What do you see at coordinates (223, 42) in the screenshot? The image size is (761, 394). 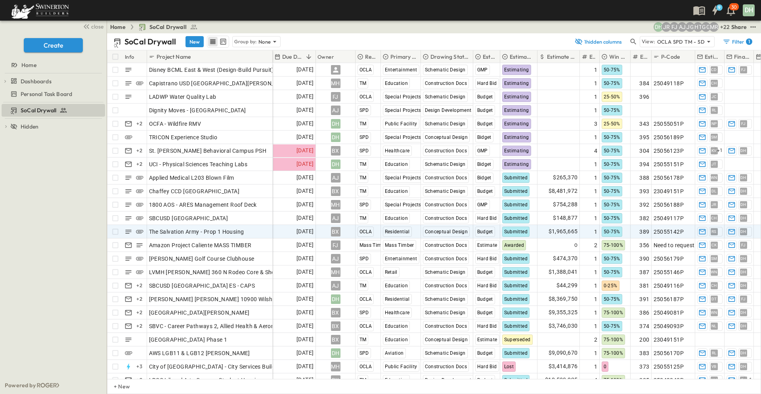 I see `button: kanban view` at bounding box center [223, 42].